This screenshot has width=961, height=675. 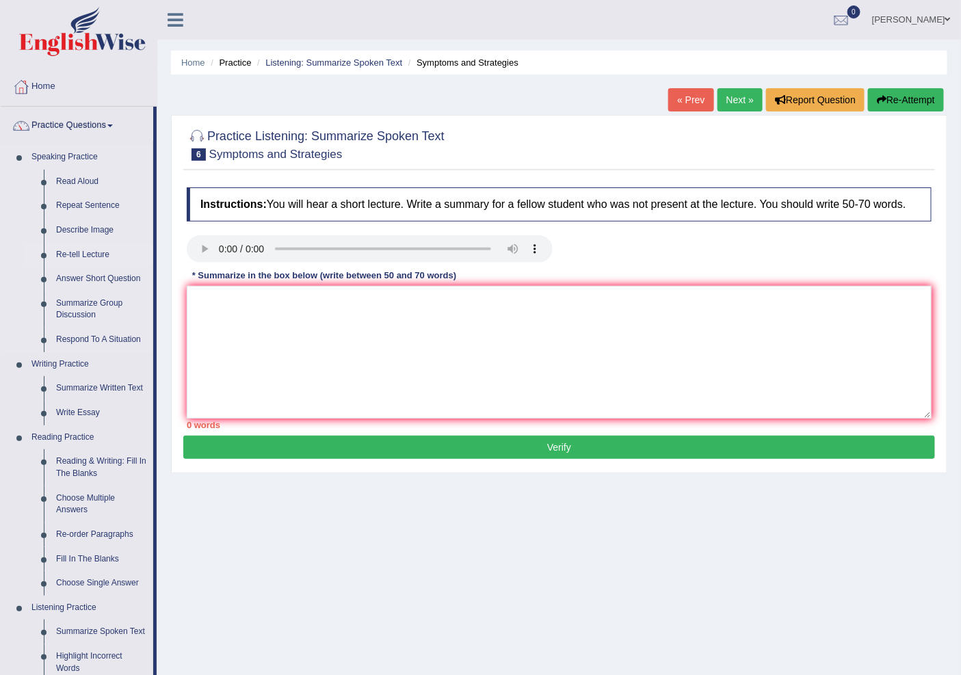 I want to click on a: Listening: Summarize Spoken Text, so click(x=334, y=62).